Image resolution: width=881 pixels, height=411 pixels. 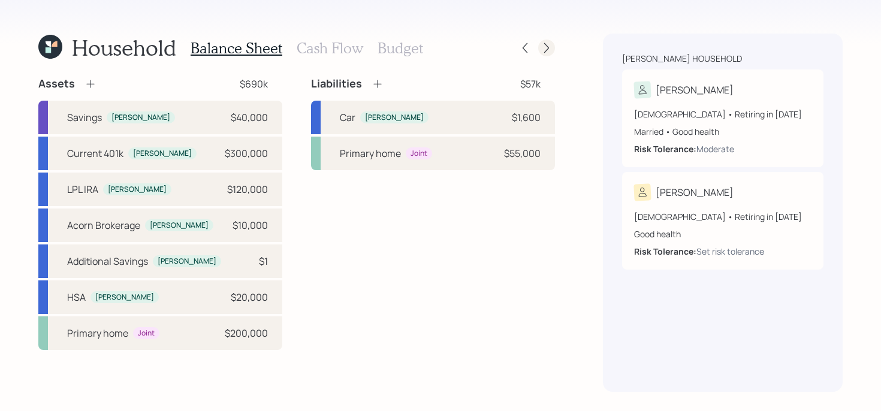 I want to click on div: $40,000, so click(x=249, y=117).